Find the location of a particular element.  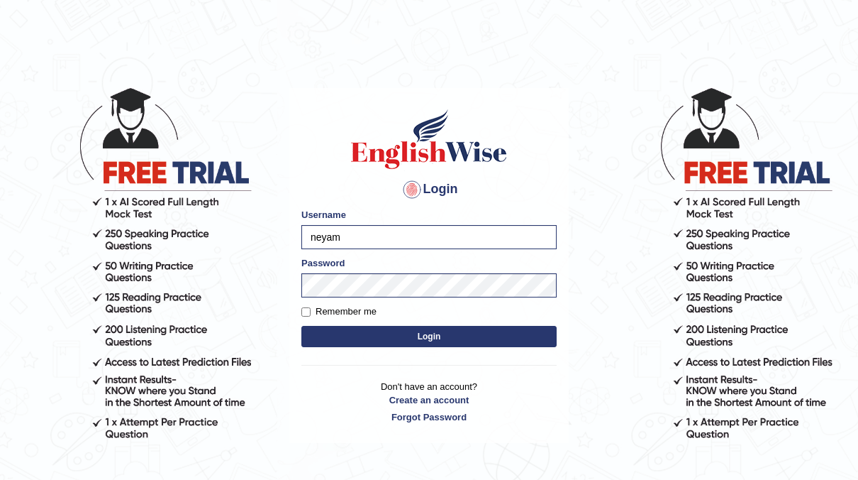

button: Login is located at coordinates (429, 336).